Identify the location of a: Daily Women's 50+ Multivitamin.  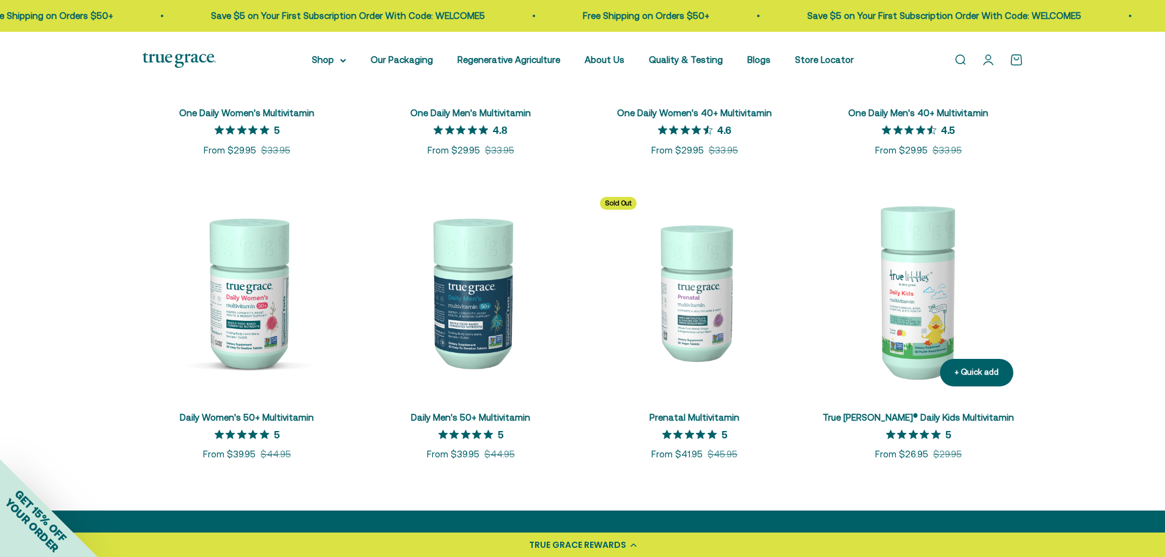
(247, 417).